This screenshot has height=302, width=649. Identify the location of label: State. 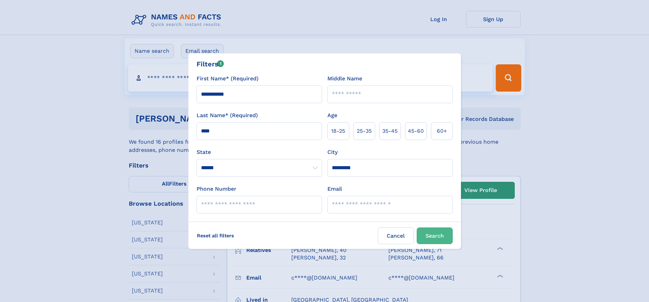
(259, 152).